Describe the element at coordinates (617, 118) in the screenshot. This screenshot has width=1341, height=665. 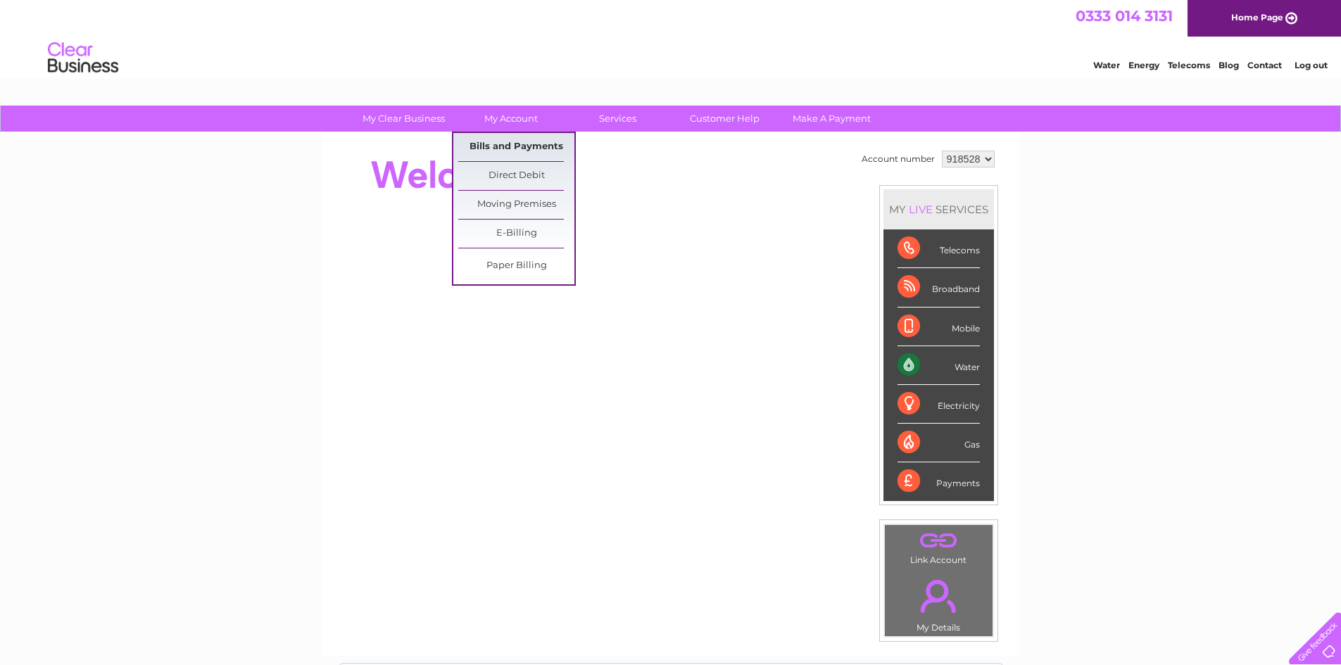
I see `a: Services` at that location.